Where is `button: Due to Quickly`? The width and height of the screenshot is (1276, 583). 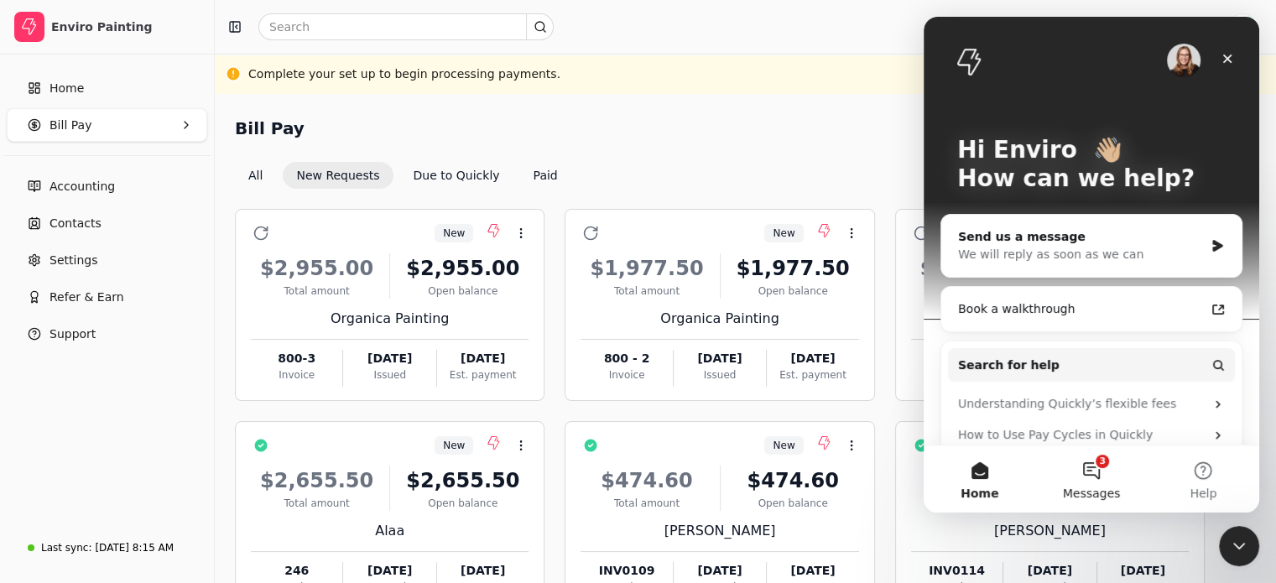 button: Due to Quickly is located at coordinates (457, 175).